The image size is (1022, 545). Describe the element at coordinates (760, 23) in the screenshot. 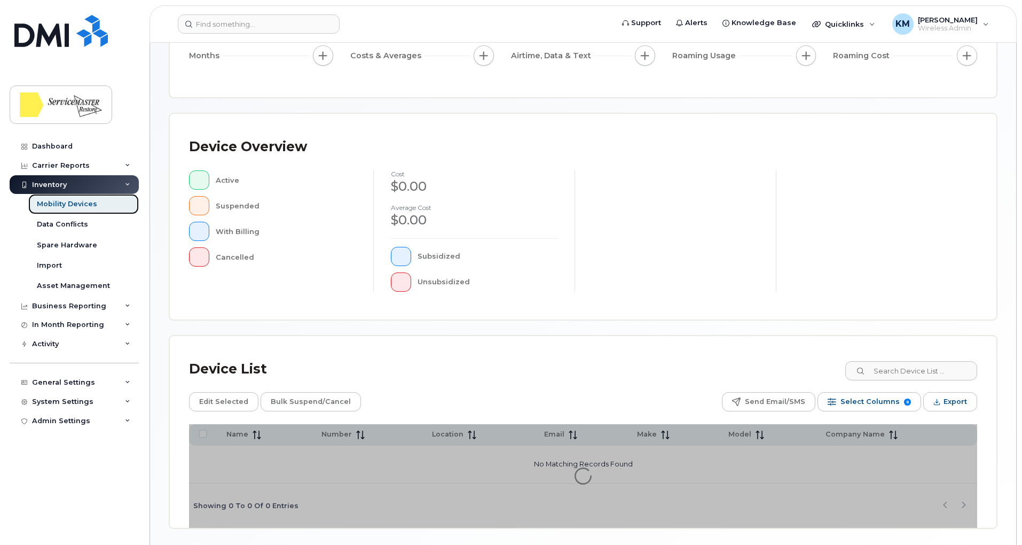

I see `a: Knowledge Base` at that location.